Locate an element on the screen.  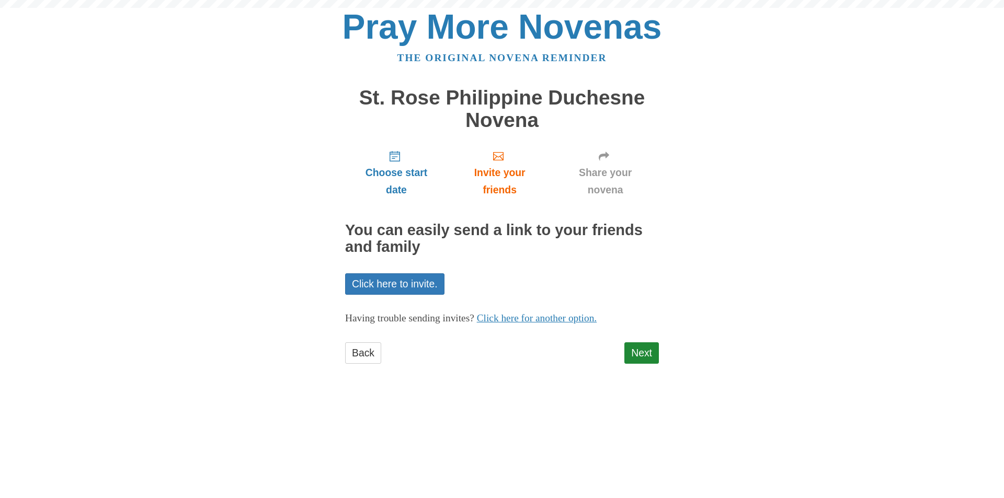
span: Invite your friends is located at coordinates (500, 182).